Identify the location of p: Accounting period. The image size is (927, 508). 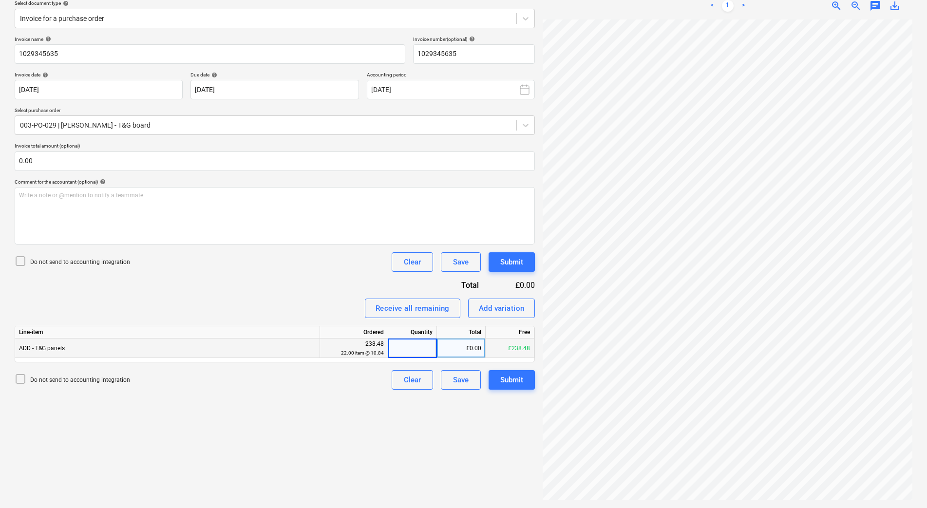
(451, 76).